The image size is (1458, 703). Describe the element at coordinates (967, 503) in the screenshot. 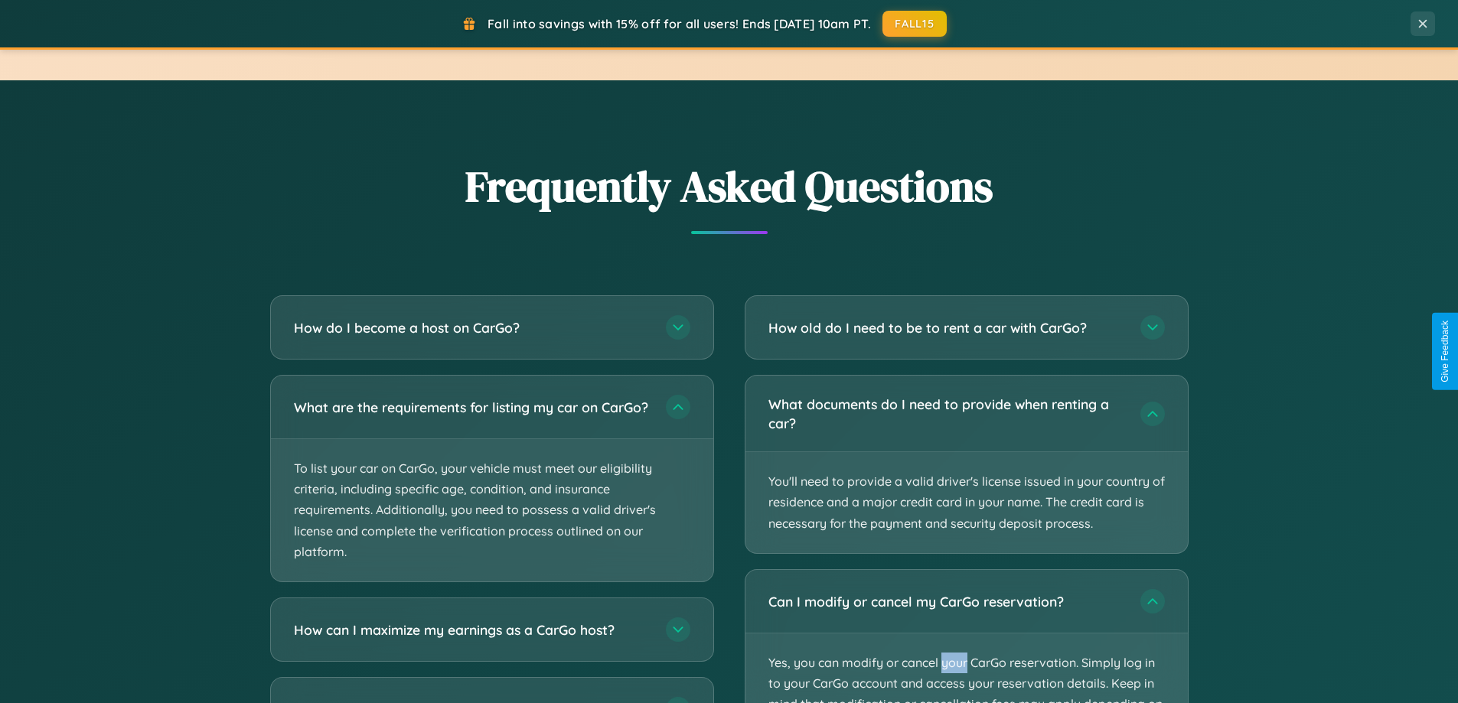

I see `p: You'll need to provide a valid driver's license issued in your country of residence and a major c...` at that location.